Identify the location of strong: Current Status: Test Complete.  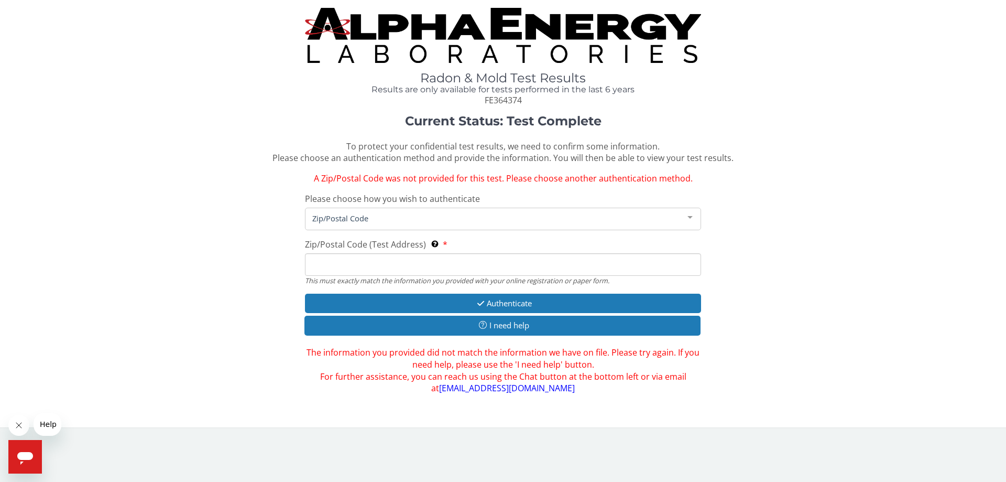
(503, 121).